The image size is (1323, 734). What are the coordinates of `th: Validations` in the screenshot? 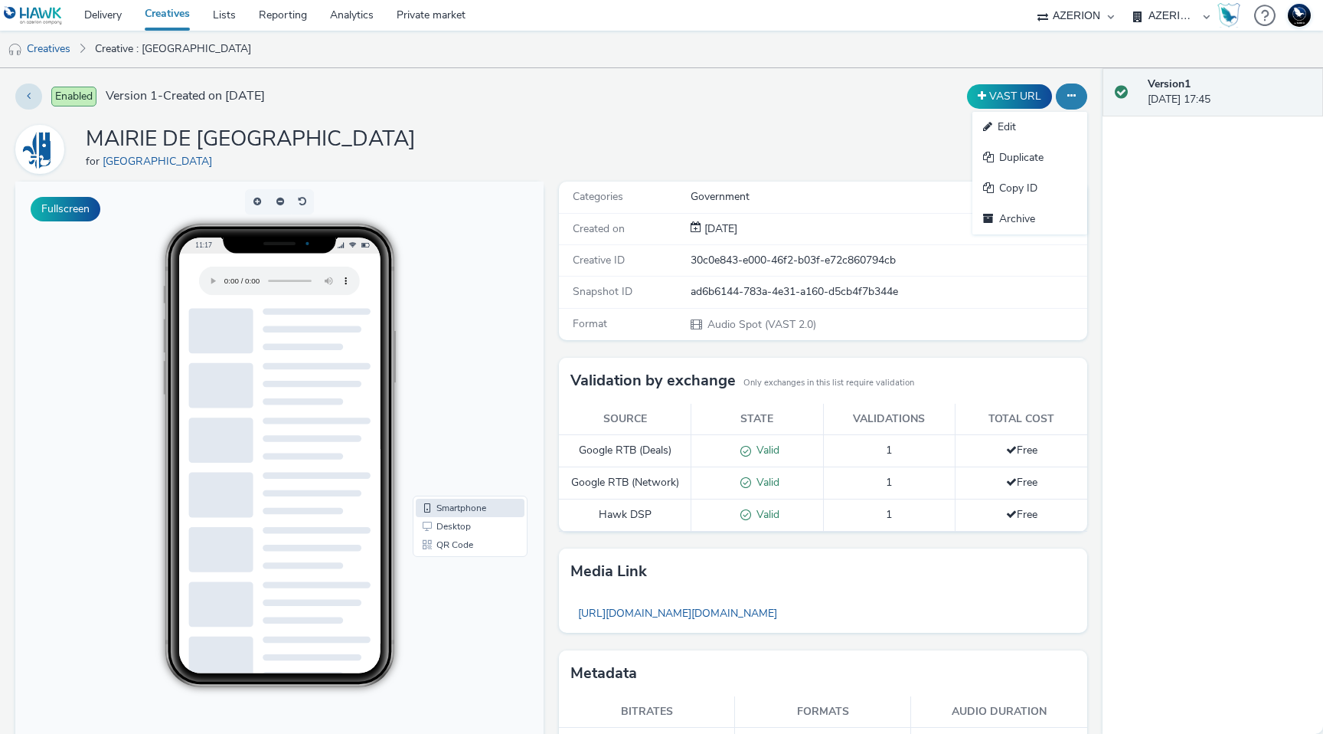 It's located at (889, 419).